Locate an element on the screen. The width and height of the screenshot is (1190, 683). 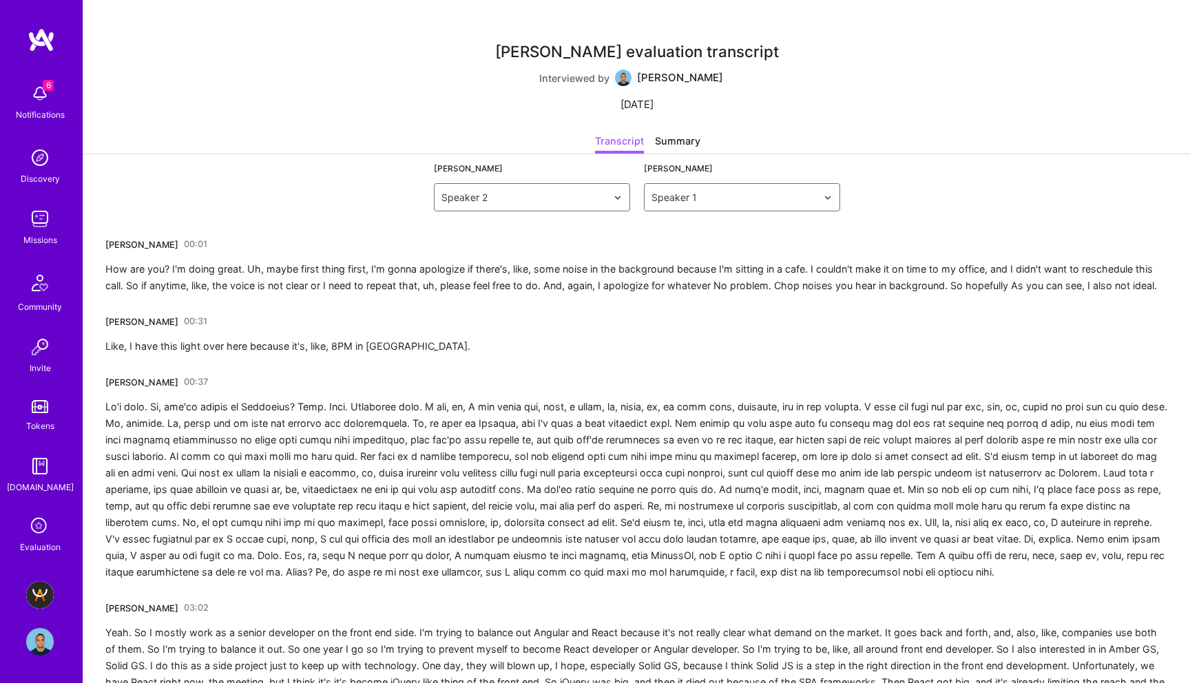
div: Notifications is located at coordinates (40, 114).